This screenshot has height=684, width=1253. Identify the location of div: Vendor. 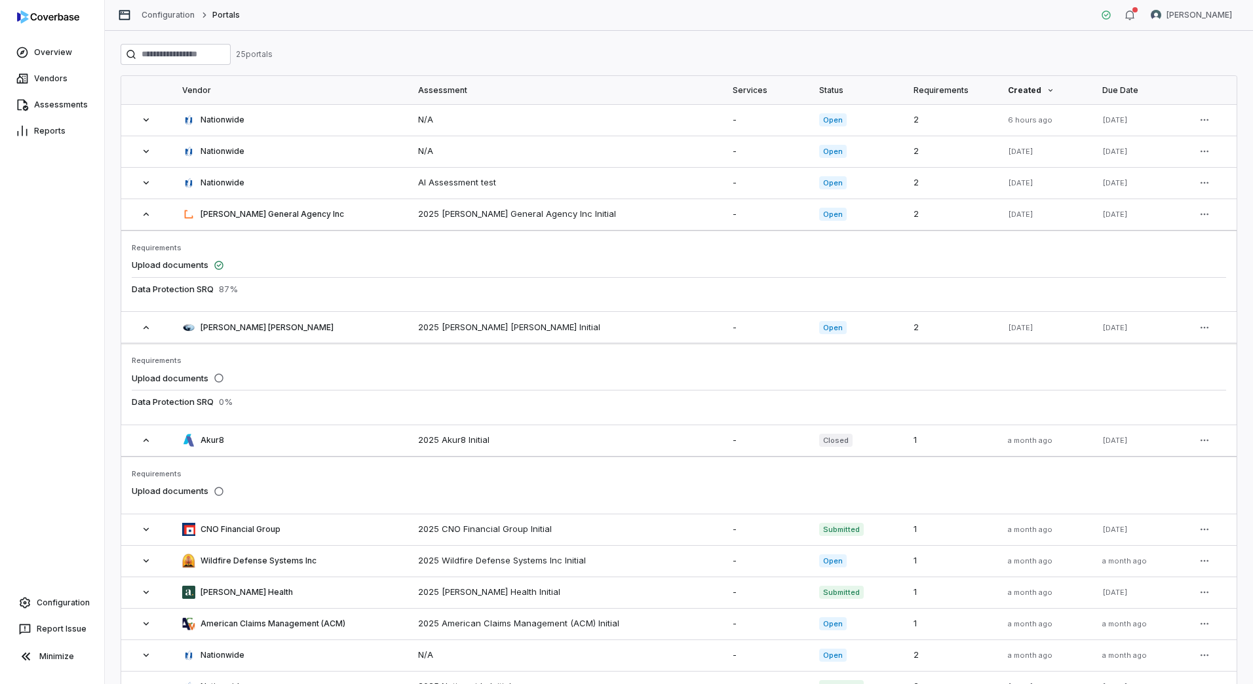
(290, 90).